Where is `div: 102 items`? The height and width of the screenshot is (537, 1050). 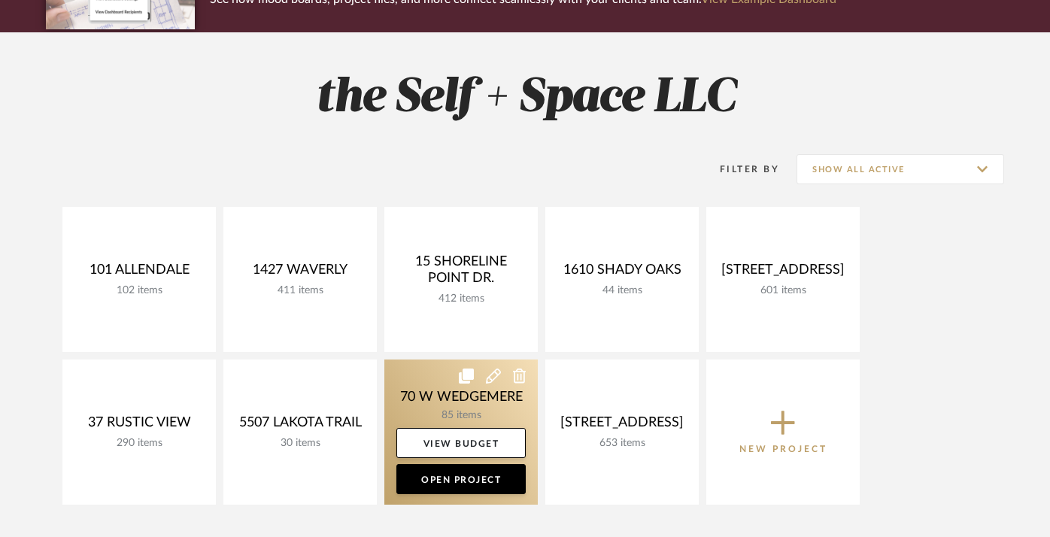
div: 102 items is located at coordinates (139, 290).